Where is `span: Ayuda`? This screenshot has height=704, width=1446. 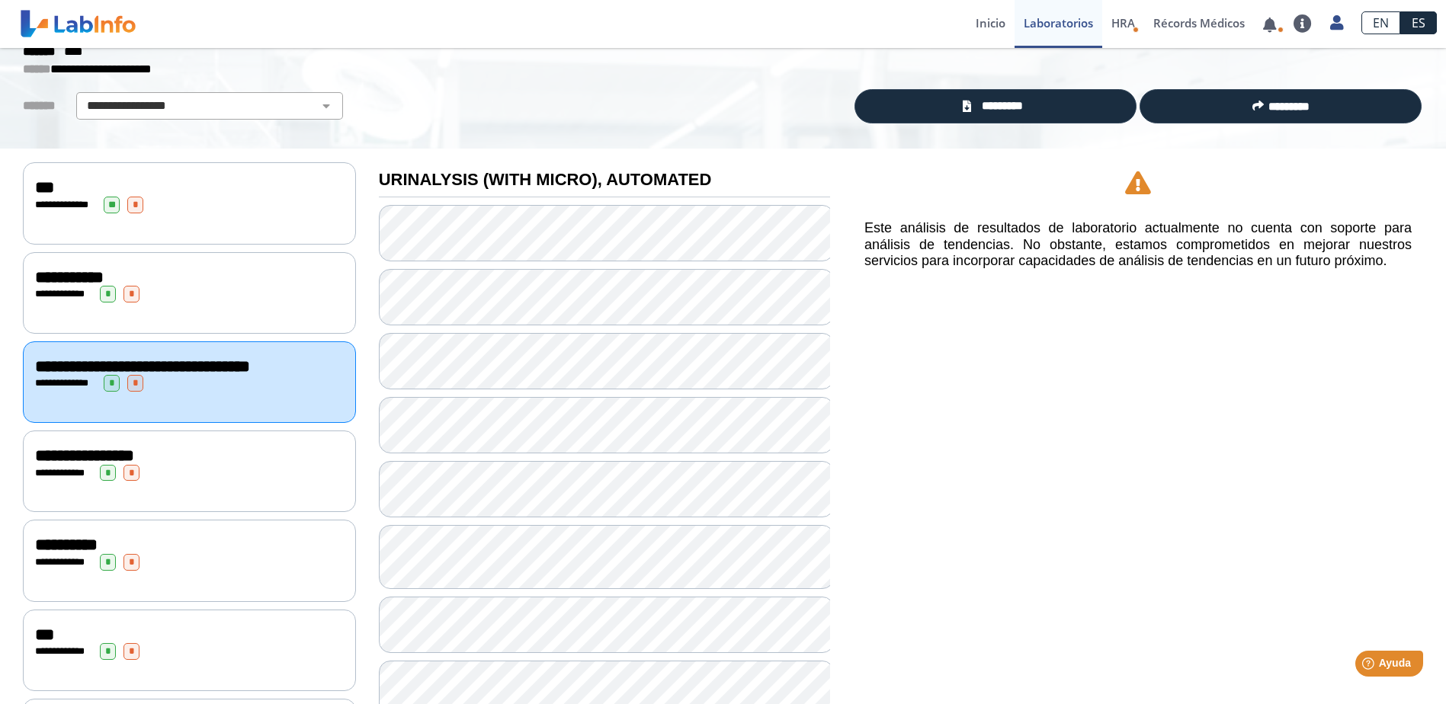
span: Ayuda is located at coordinates (85, 18).